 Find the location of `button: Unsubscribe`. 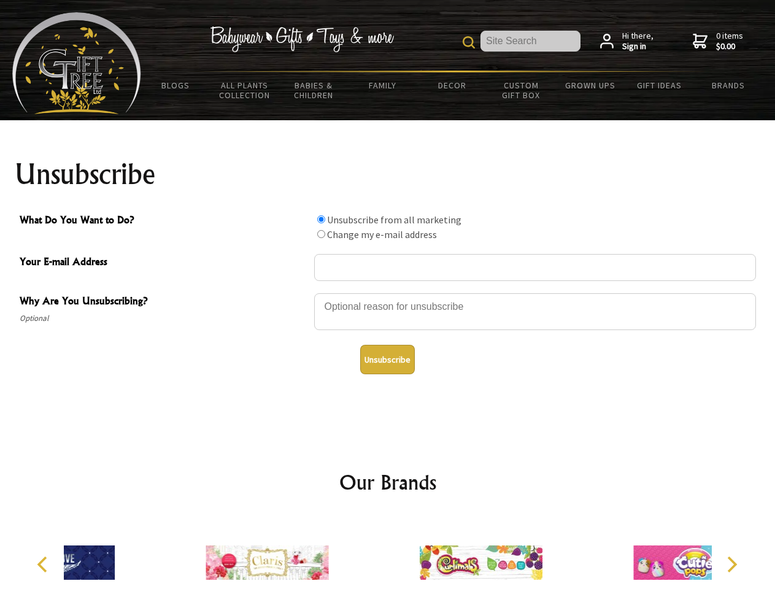

button: Unsubscribe is located at coordinates (387, 360).